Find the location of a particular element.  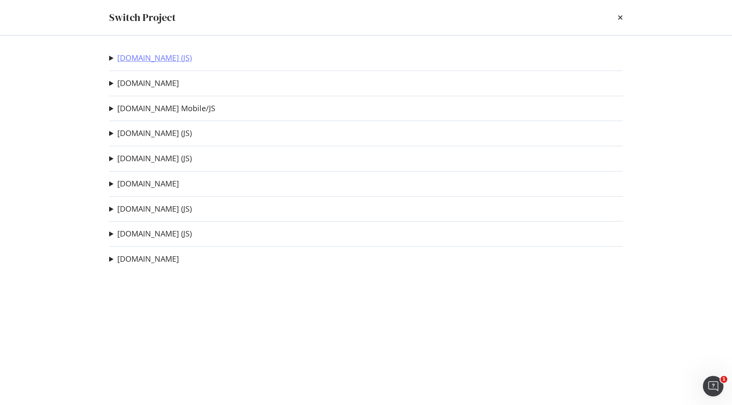

div: Switch Project is located at coordinates (142, 18).